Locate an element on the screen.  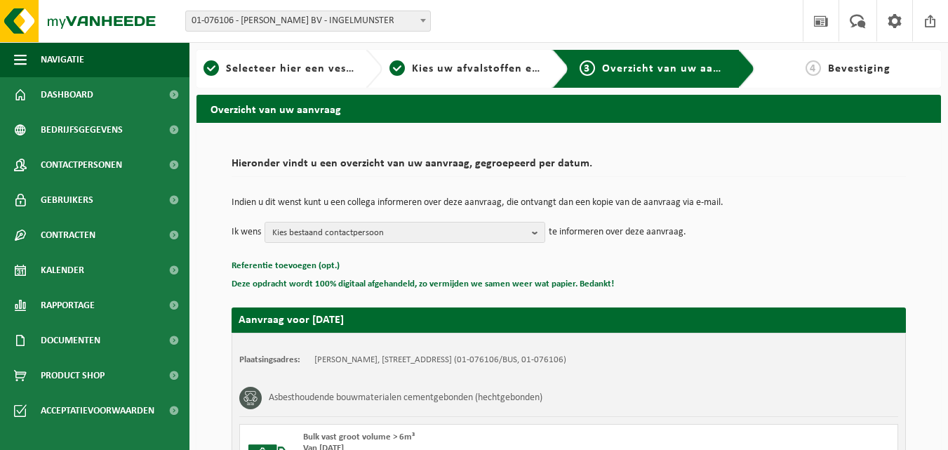
span: Bulk vast groot volume > 6m³ is located at coordinates (358, 436).